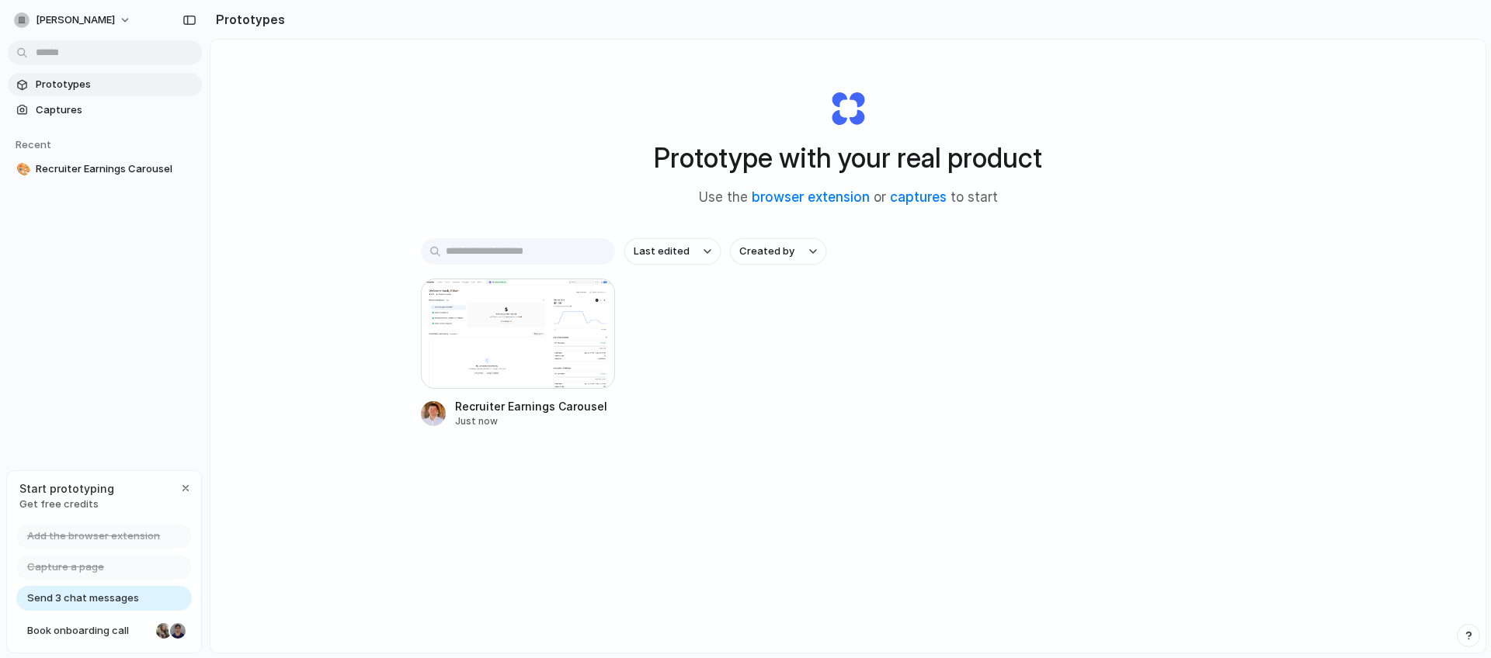 Image resolution: width=1491 pixels, height=658 pixels. I want to click on span: Start prototyping, so click(67, 488).